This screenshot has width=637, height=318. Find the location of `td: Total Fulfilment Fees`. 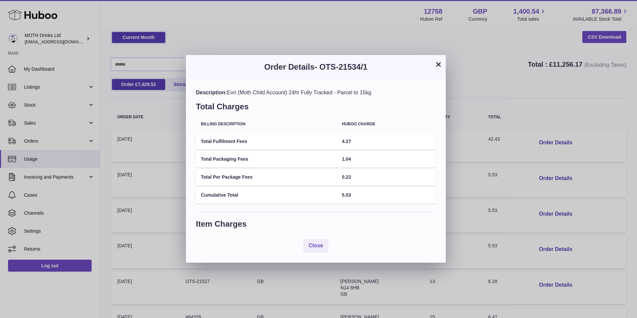

td: Total Fulfilment Fees is located at coordinates (266, 141).